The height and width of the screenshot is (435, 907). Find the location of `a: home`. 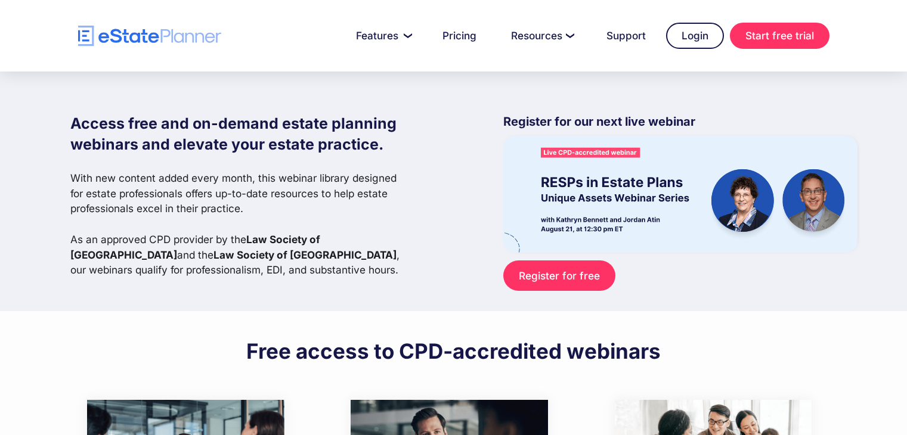

a: home is located at coordinates (150, 36).